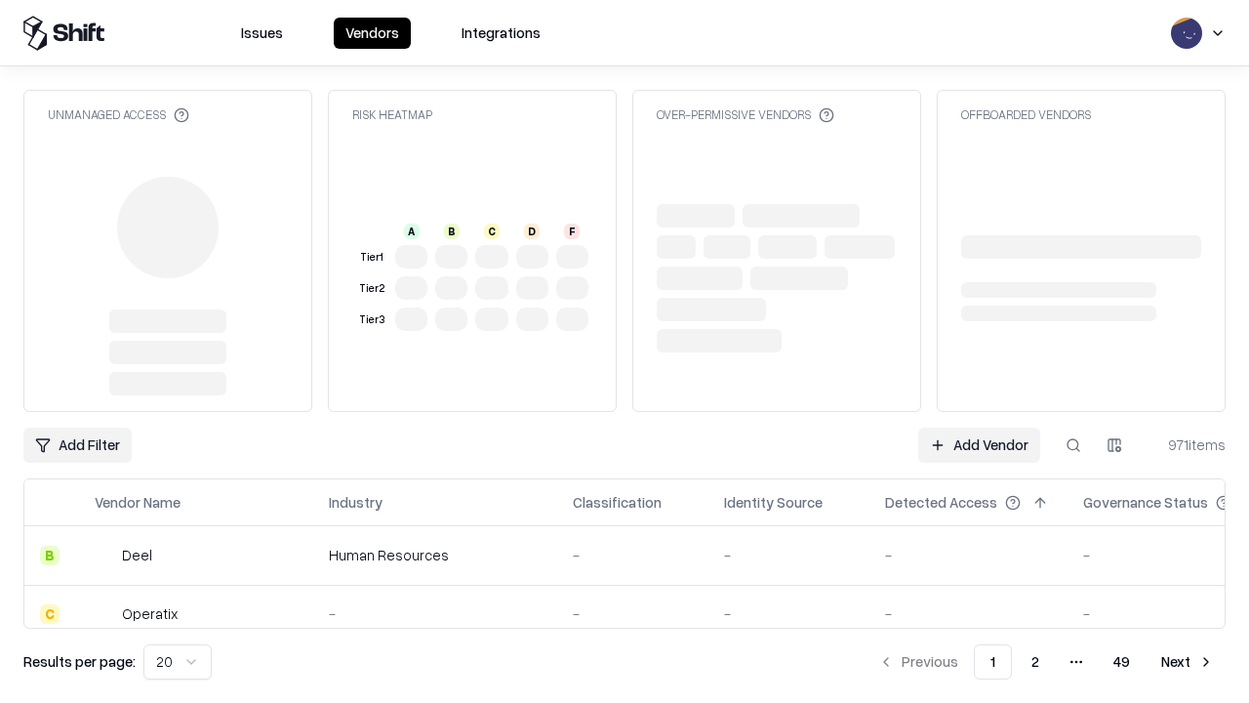 Image resolution: width=1249 pixels, height=703 pixels. I want to click on button: 1, so click(993, 662).